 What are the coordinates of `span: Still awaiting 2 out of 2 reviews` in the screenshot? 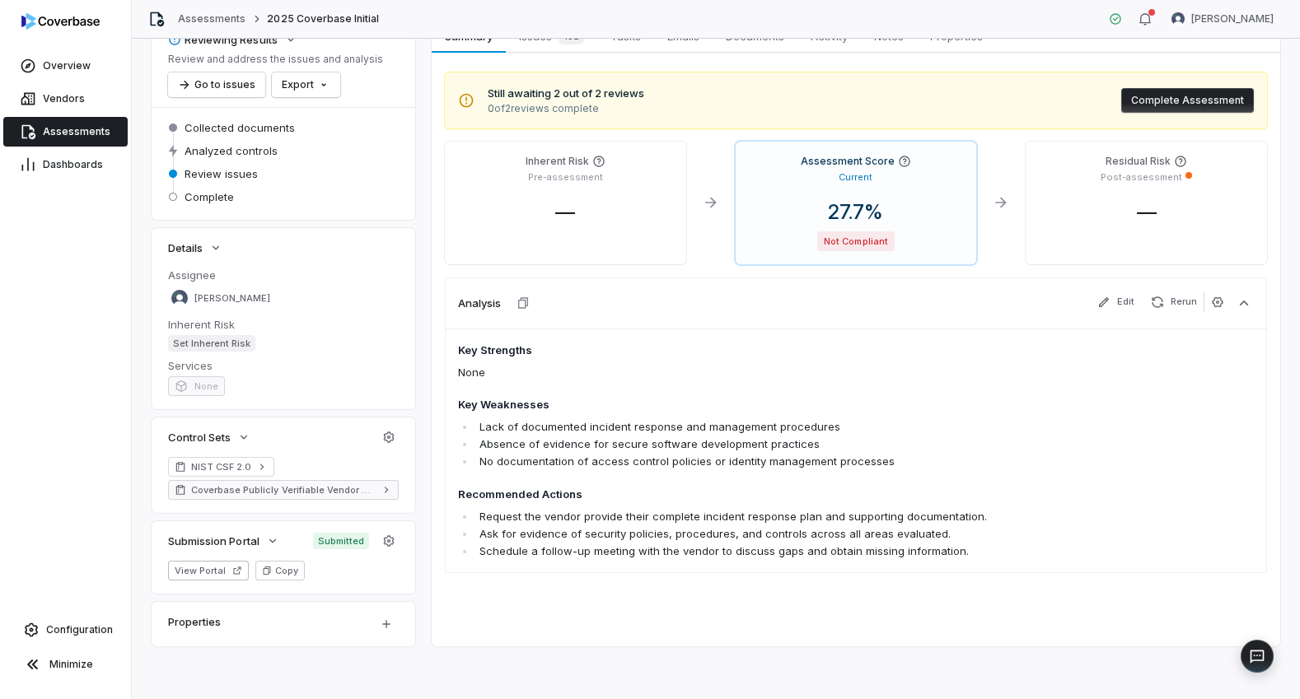 It's located at (566, 94).